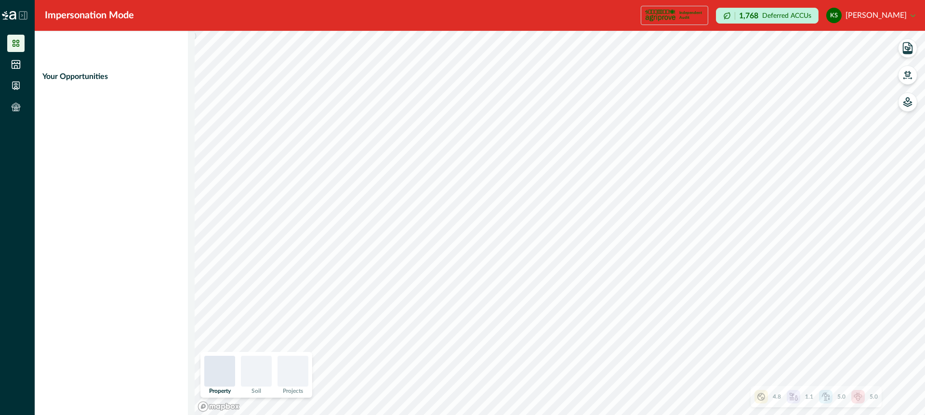 The height and width of the screenshot is (415, 925). I want to click on p: Deferred ACCUs, so click(787, 15).